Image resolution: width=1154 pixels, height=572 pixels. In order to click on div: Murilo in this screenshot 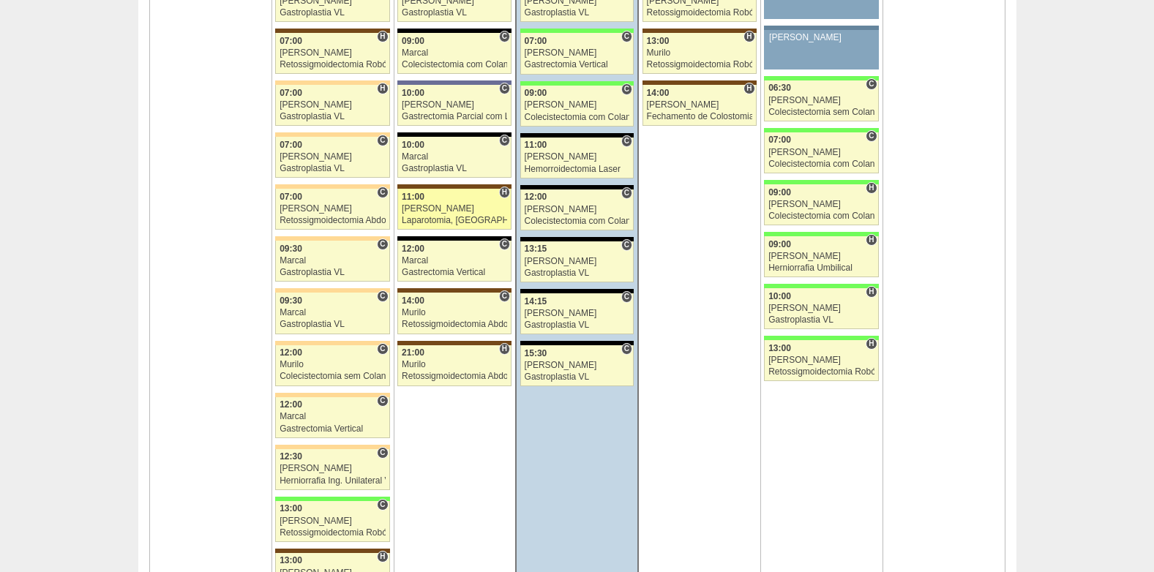, I will do `click(454, 364)`.